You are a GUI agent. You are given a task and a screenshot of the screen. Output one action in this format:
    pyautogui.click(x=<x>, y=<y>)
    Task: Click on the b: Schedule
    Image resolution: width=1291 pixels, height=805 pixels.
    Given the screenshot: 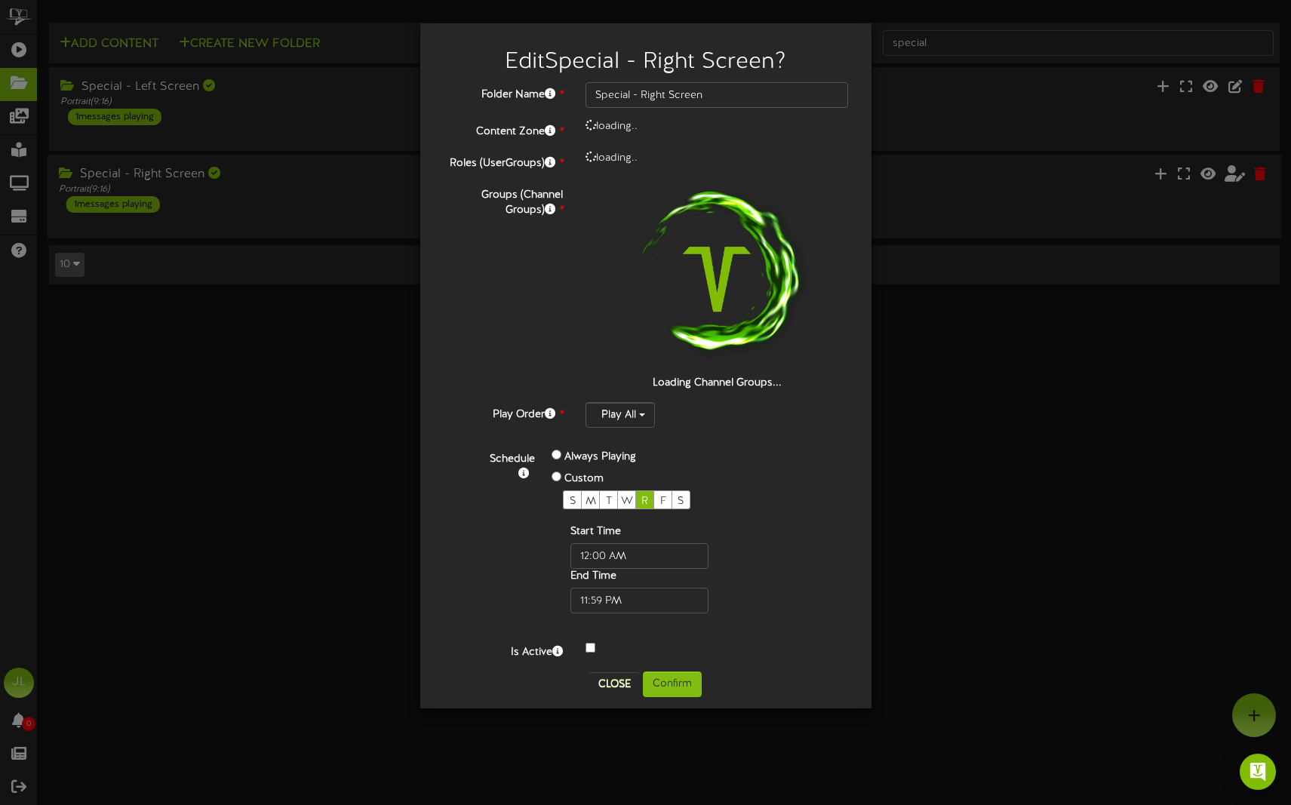 What is the action you would take?
    pyautogui.click(x=512, y=459)
    